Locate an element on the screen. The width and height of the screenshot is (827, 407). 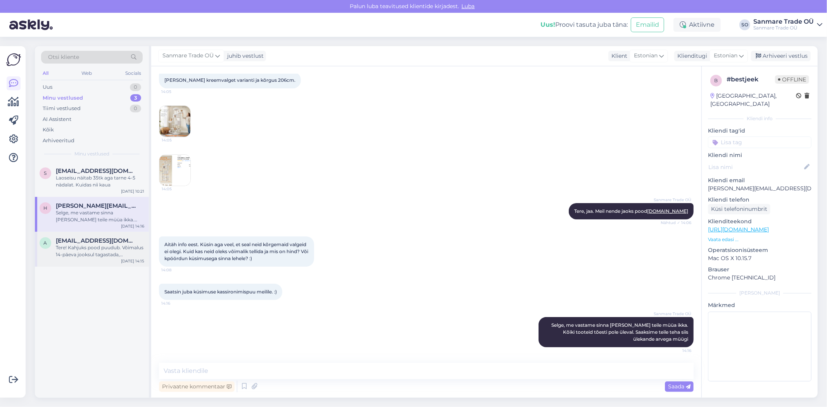
p: Klienditeekond is located at coordinates (759, 221).